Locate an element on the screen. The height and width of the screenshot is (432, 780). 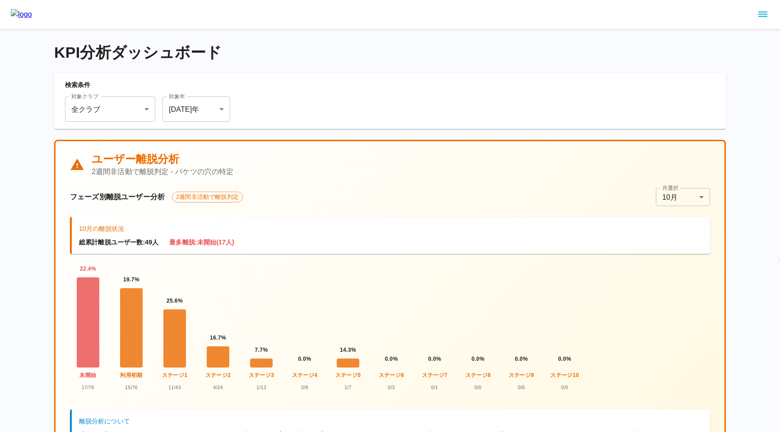
span: 16.7 % is located at coordinates (218, 338).